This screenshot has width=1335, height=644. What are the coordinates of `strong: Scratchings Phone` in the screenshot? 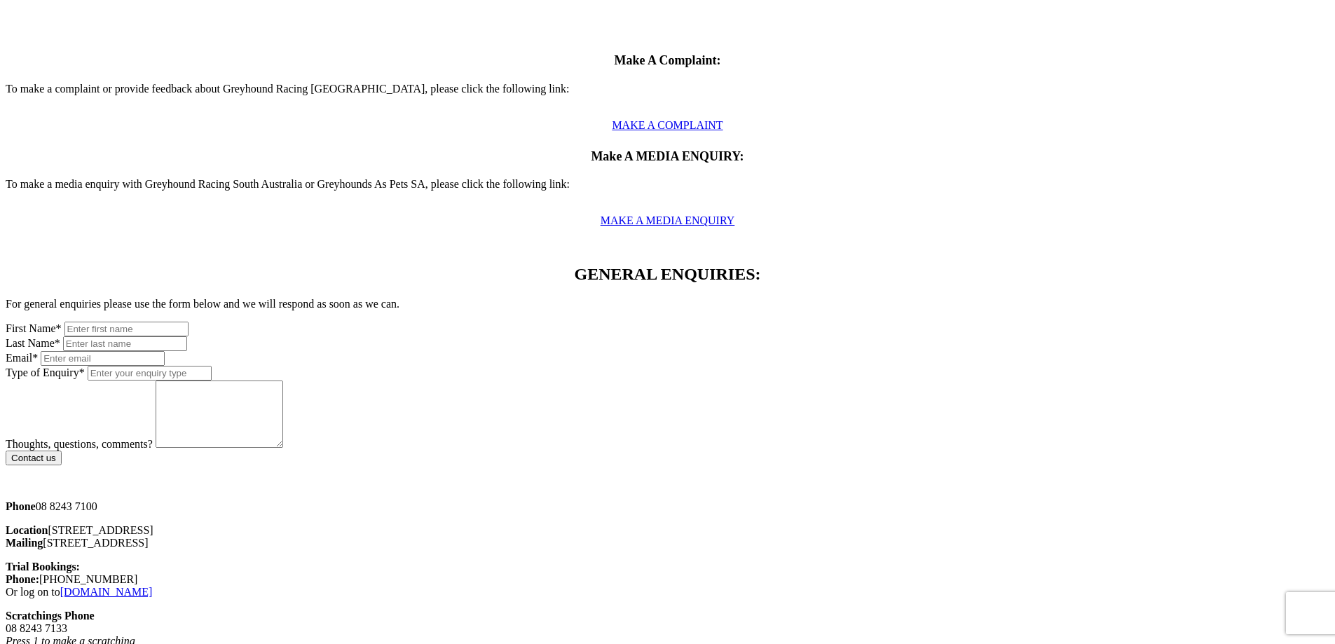 It's located at (50, 616).